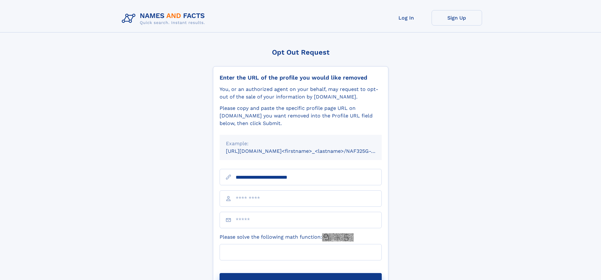 The width and height of the screenshot is (601, 280). What do you see at coordinates (457, 18) in the screenshot?
I see `a: Sign Up` at bounding box center [457, 18].